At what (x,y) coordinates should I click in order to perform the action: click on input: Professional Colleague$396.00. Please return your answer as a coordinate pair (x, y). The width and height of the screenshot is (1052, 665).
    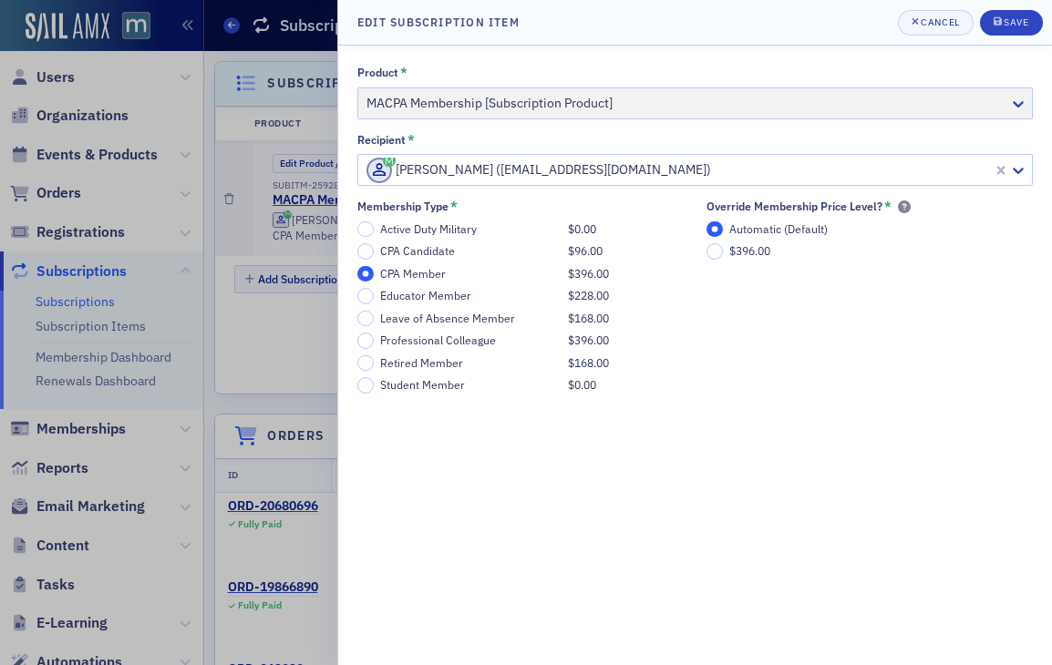
    Looking at the image, I should click on (365, 341).